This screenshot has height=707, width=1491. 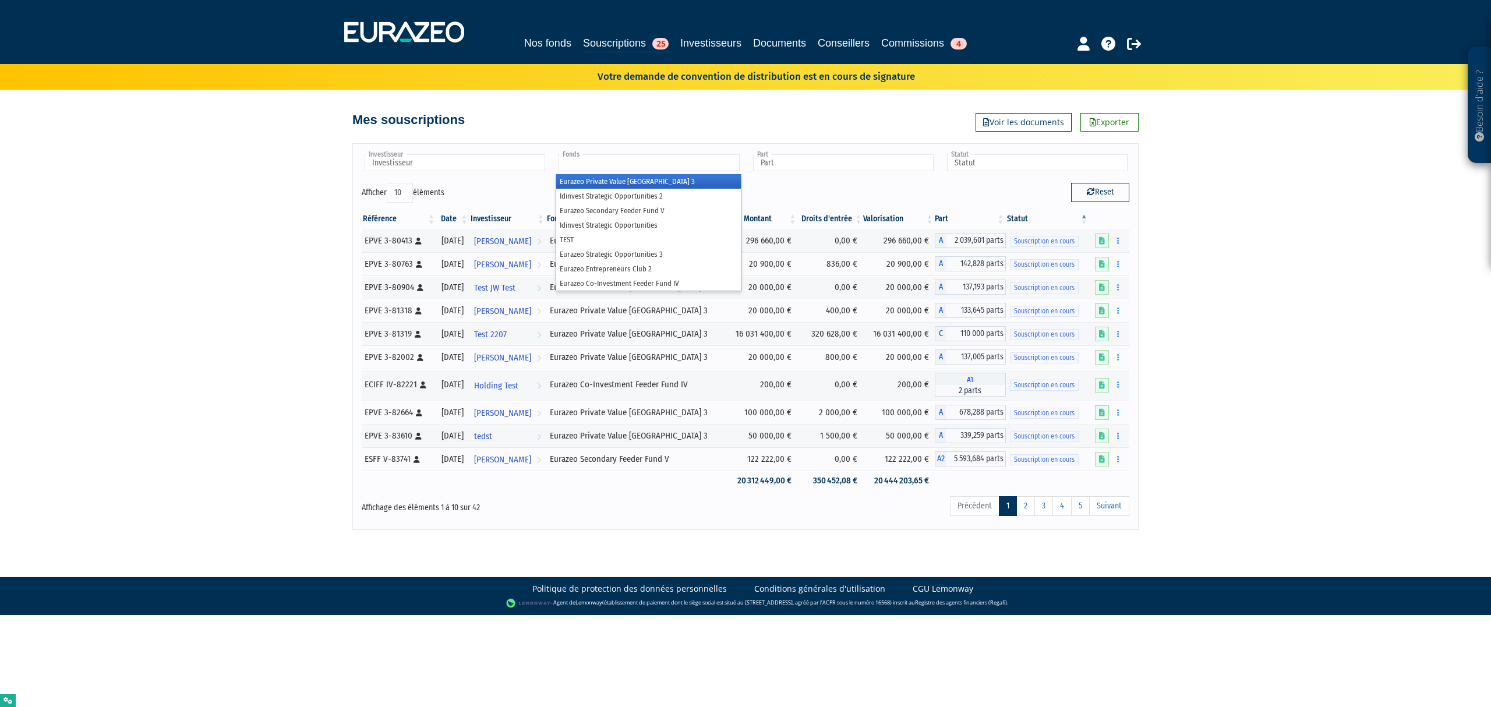 What do you see at coordinates (1080, 506) in the screenshot?
I see `a: 5` at bounding box center [1080, 506].